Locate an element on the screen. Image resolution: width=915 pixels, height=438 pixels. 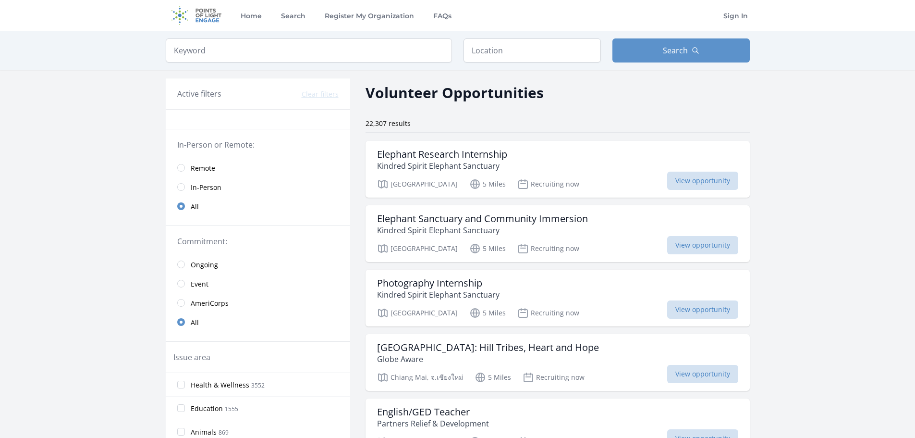
span: In-Person is located at coordinates (206, 187).